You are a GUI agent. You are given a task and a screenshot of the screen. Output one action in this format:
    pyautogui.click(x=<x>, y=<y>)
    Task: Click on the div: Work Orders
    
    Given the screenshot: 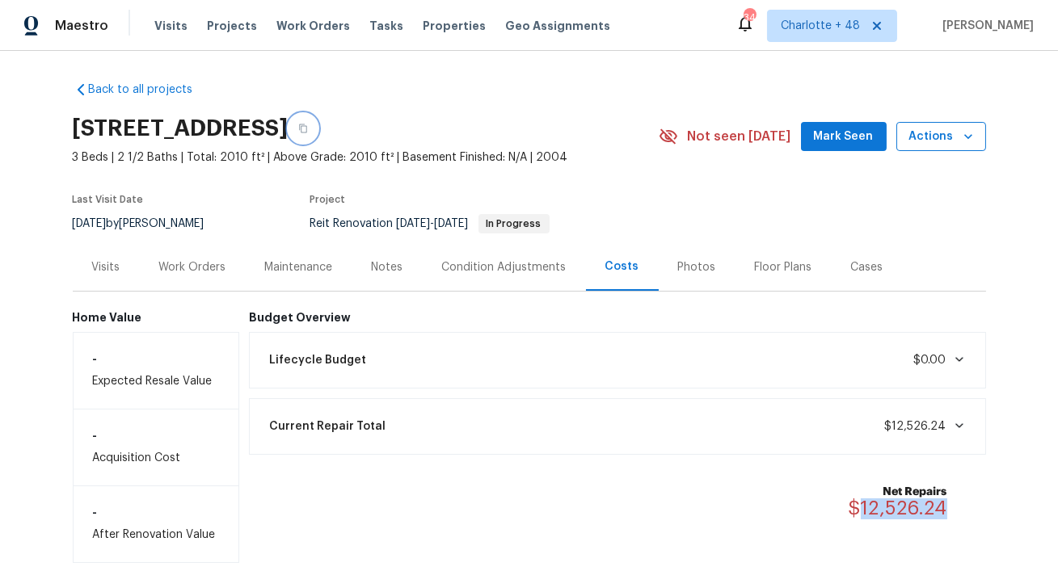 What is the action you would take?
    pyautogui.click(x=192, y=267)
    